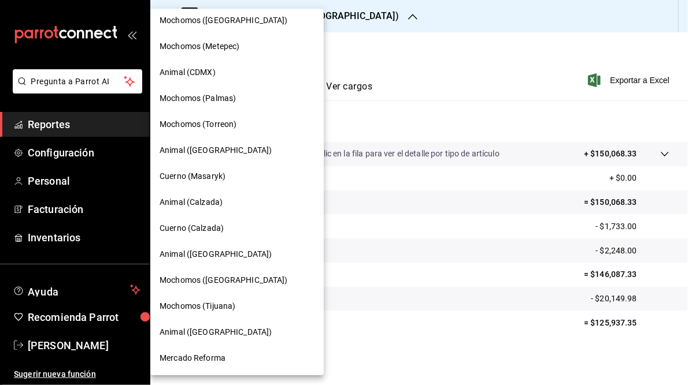 This screenshot has width=688, height=385. What do you see at coordinates (237, 46) in the screenshot?
I see `div: Mochomos (Metepec)` at bounding box center [237, 46].